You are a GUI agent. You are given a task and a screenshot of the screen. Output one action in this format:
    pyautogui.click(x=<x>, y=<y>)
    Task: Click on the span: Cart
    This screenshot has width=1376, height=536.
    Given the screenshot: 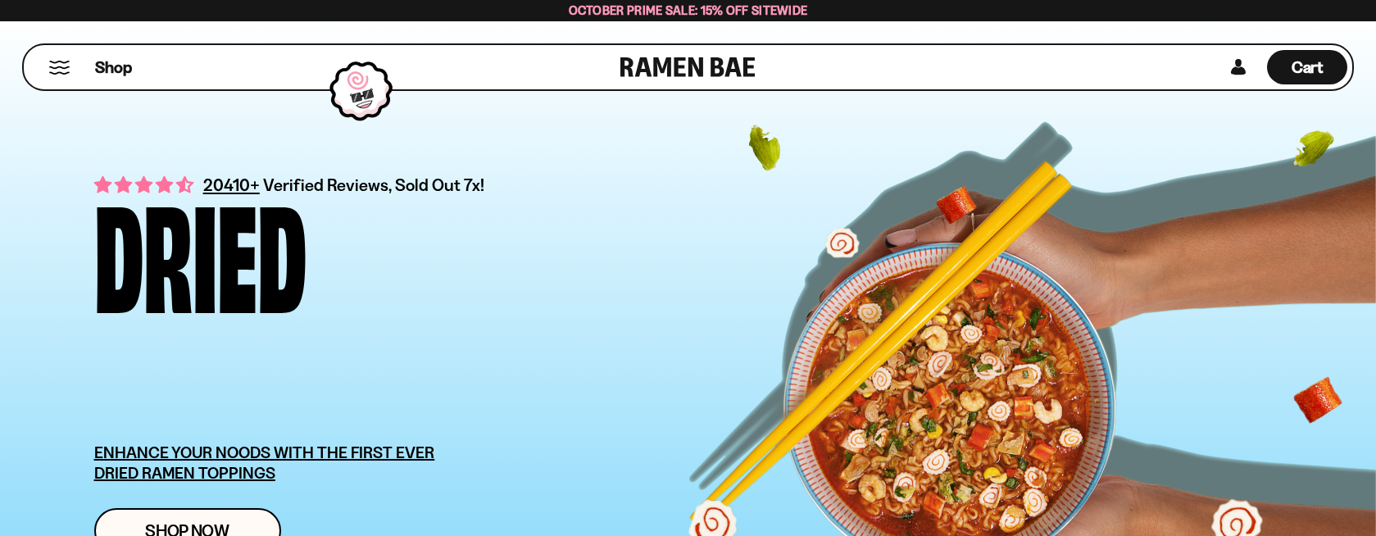 What is the action you would take?
    pyautogui.click(x=1308, y=67)
    